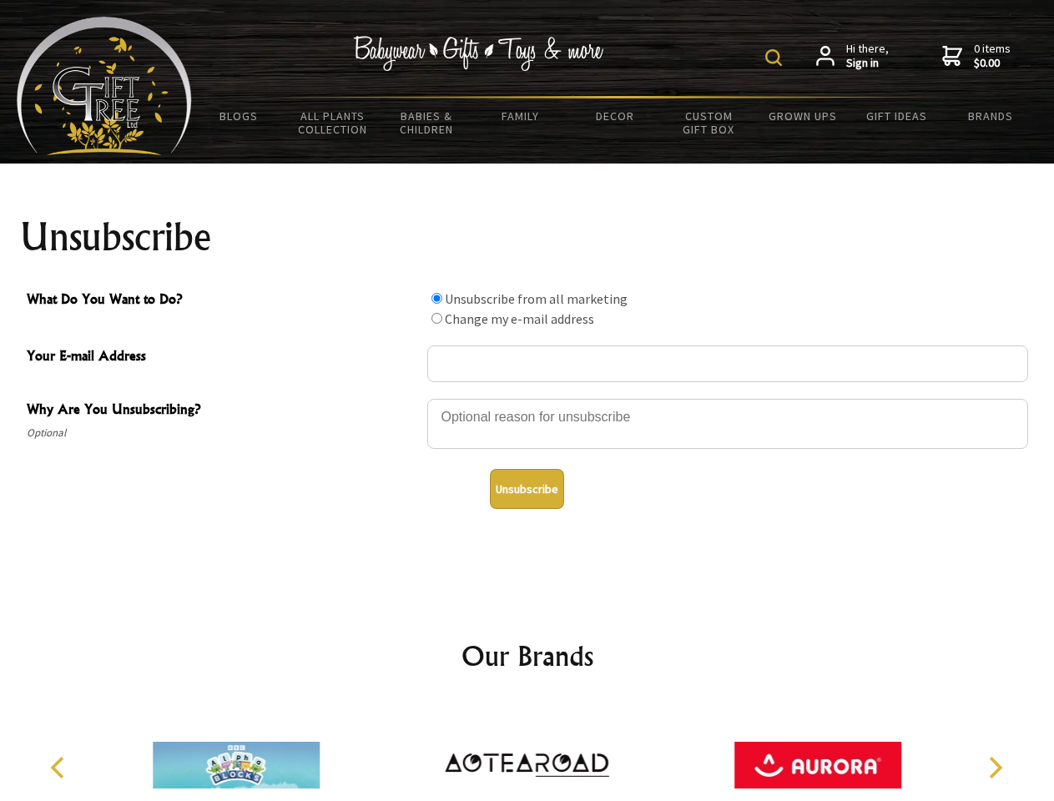 The width and height of the screenshot is (1054, 801). What do you see at coordinates (728, 364) in the screenshot?
I see `input: Your E-mail Address` at bounding box center [728, 364].